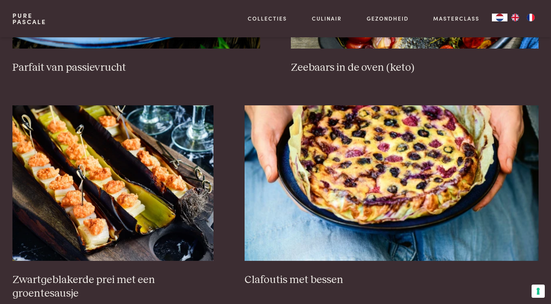  I want to click on img: Clafoutis met bessen, so click(392, 183).